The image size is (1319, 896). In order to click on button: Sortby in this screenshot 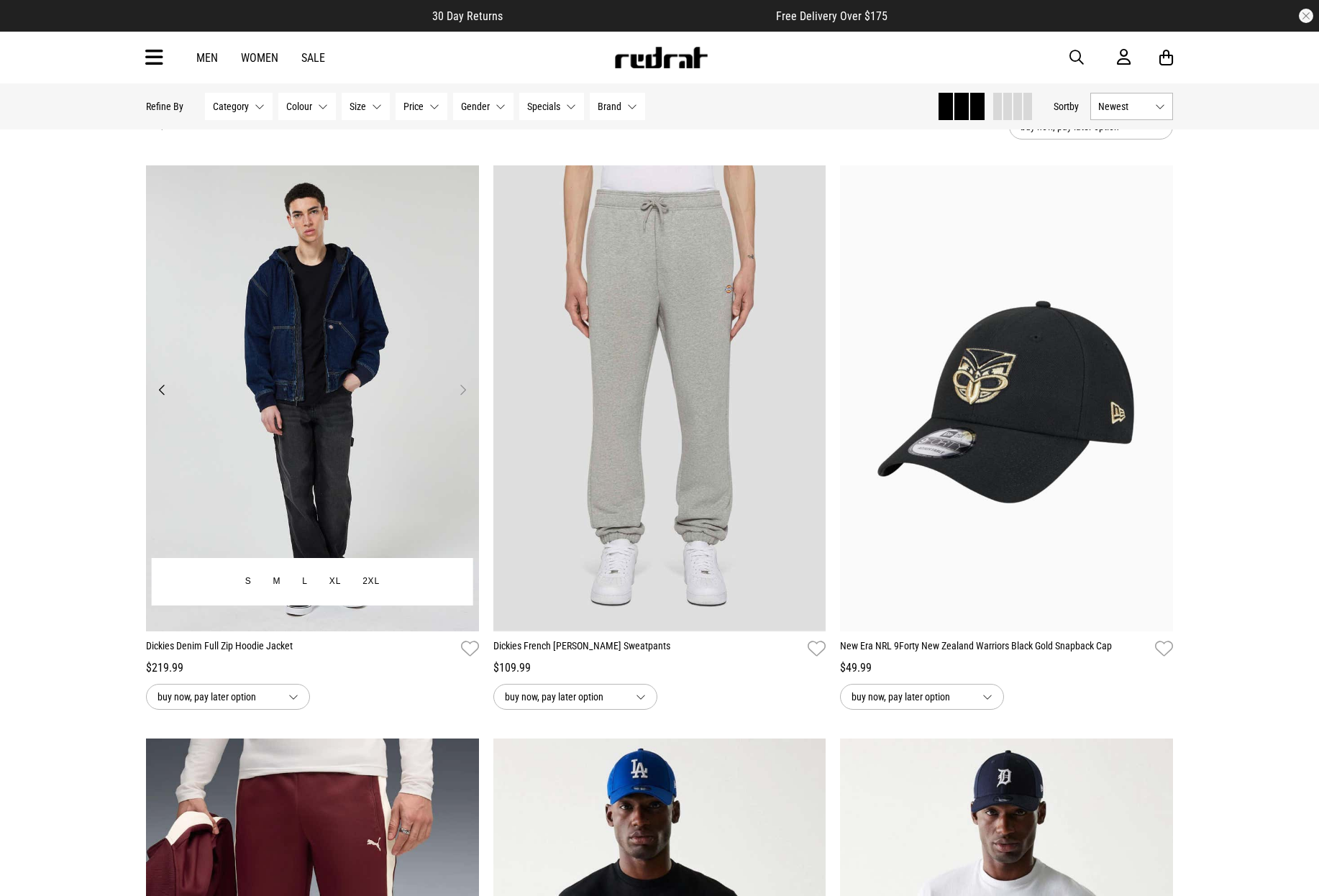, I will do `click(1066, 107)`.